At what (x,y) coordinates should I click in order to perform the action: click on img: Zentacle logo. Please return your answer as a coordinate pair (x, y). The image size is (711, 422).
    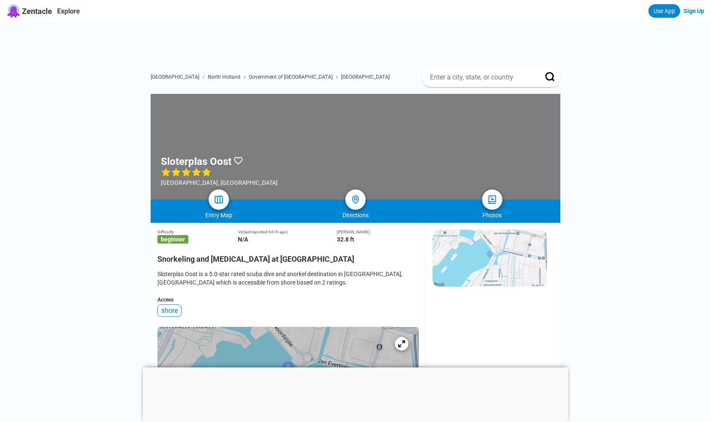
    Looking at the image, I should click on (14, 11).